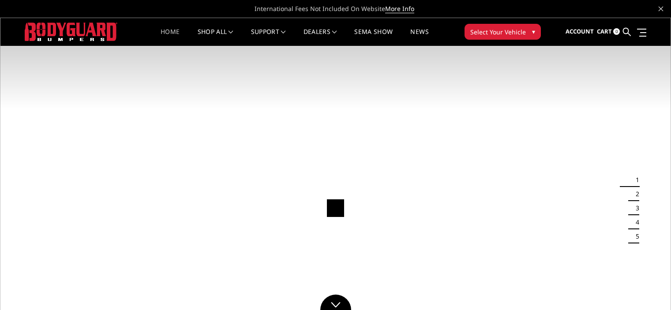 Image resolution: width=671 pixels, height=310 pixels. Describe the element at coordinates (268, 37) in the screenshot. I see `a: Support` at that location.